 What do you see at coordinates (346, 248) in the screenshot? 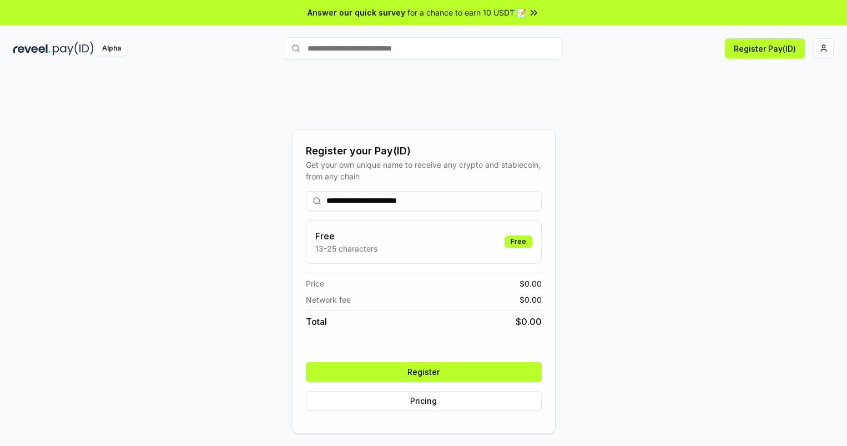
I see `p: 13-25 characters` at bounding box center [346, 248].